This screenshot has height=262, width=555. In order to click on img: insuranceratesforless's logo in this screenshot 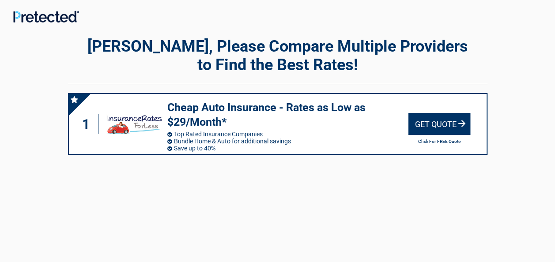, I will do `click(134, 124)`.